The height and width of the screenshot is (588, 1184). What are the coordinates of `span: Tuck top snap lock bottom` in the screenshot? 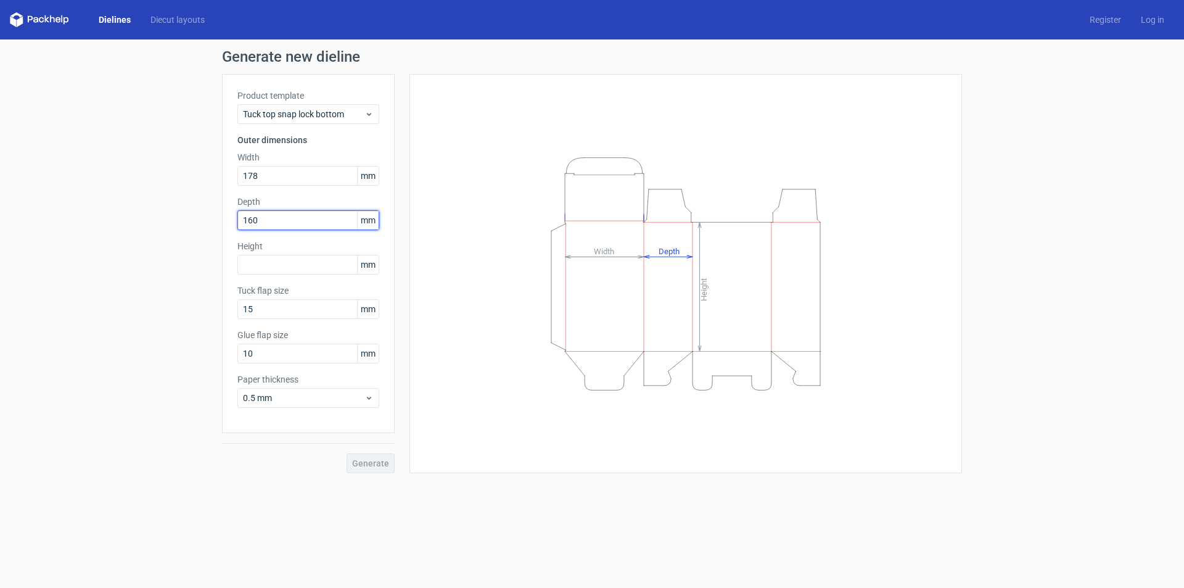 It's located at (303, 114).